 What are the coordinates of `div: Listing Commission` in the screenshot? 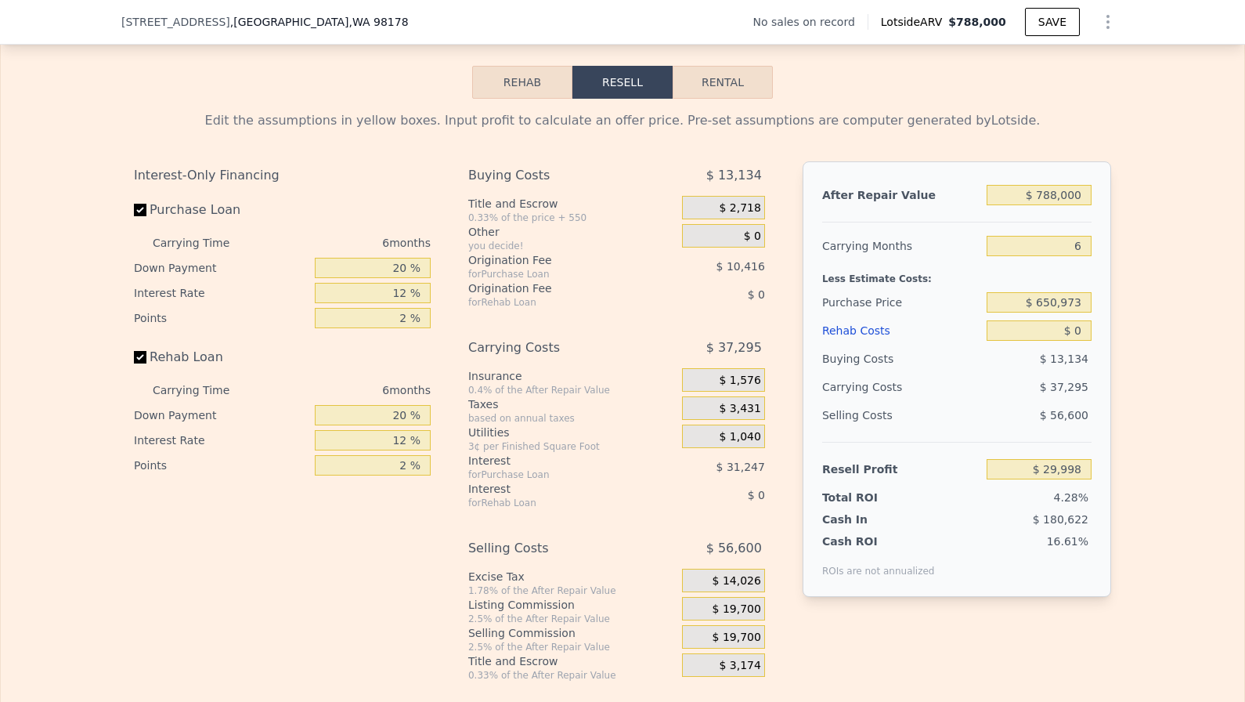 It's located at (572, 604).